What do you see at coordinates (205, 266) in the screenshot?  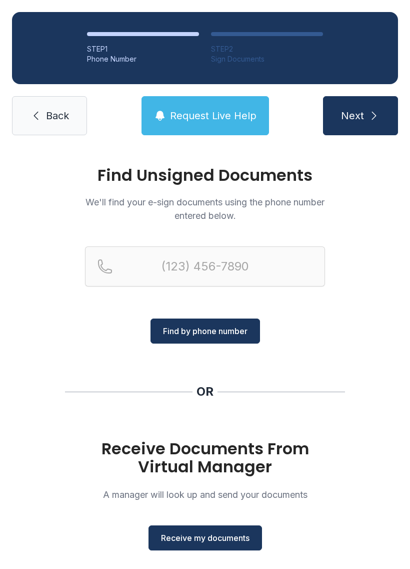 I see `input: Reservation phone number` at bounding box center [205, 266].